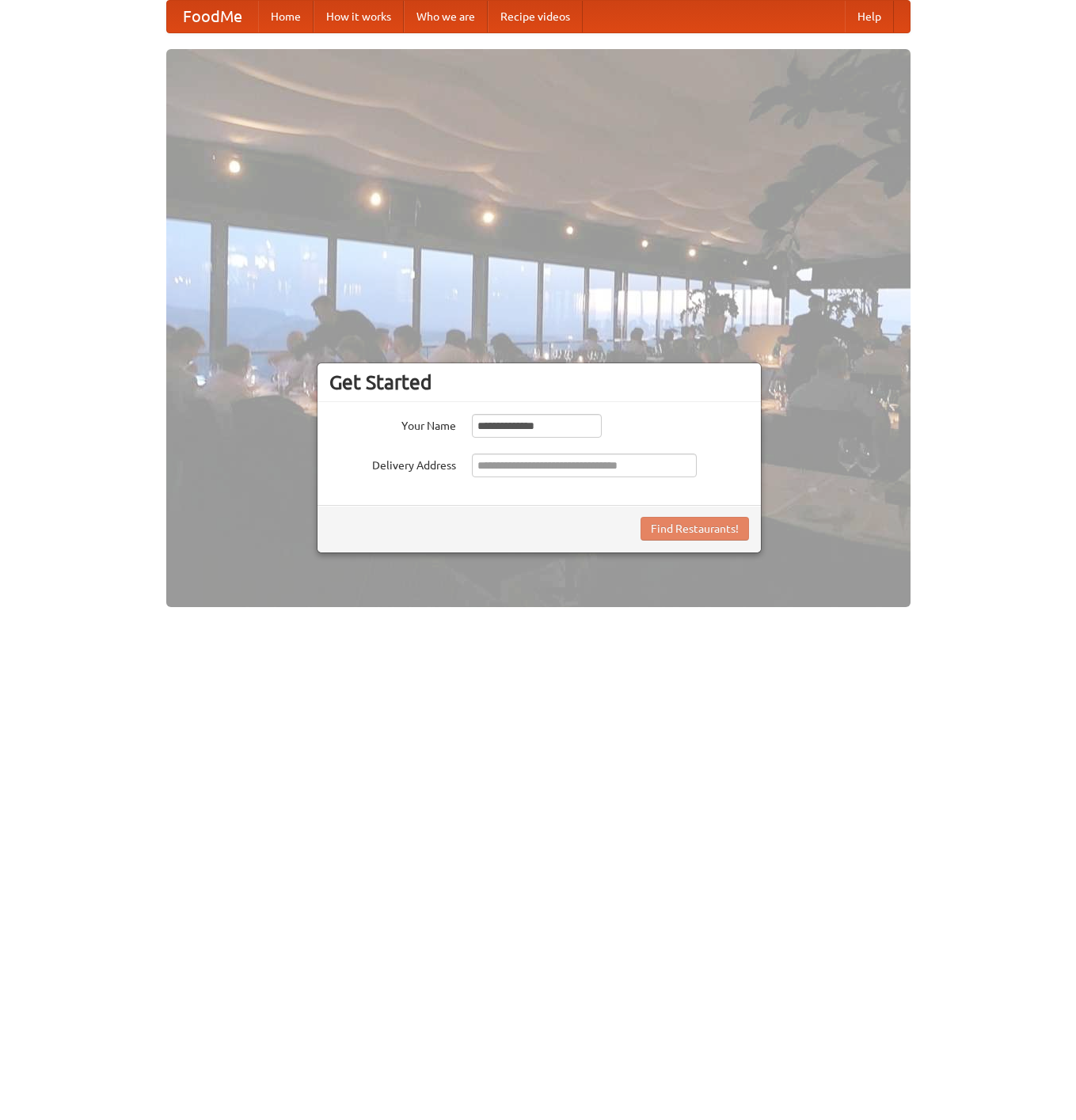 Image resolution: width=1076 pixels, height=1120 pixels. Describe the element at coordinates (869, 16) in the screenshot. I see `a: Help` at that location.